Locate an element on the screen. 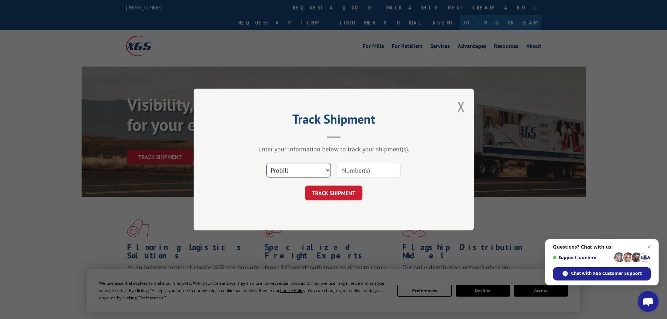 The height and width of the screenshot is (319, 667). div: Chat with XGS Customer Support is located at coordinates (602, 274).